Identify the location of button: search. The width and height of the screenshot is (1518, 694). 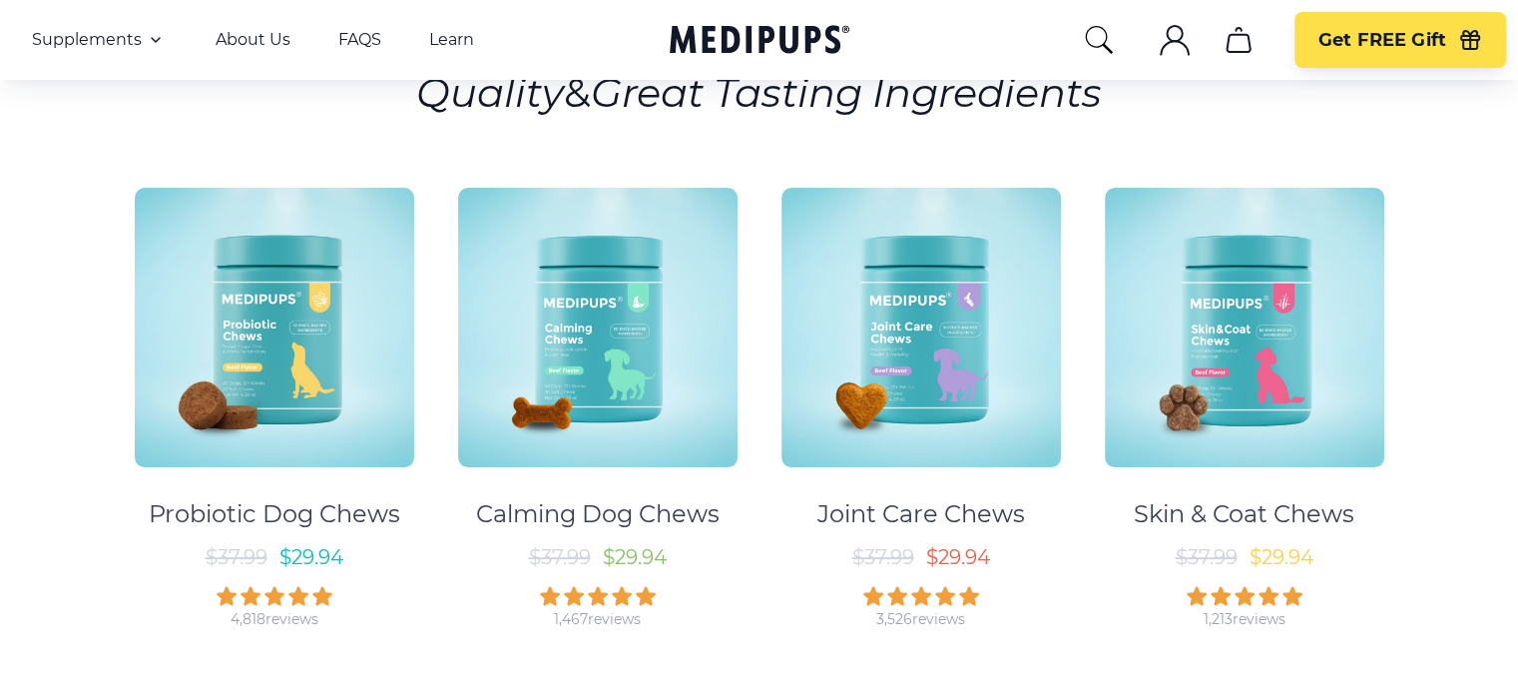
(1099, 40).